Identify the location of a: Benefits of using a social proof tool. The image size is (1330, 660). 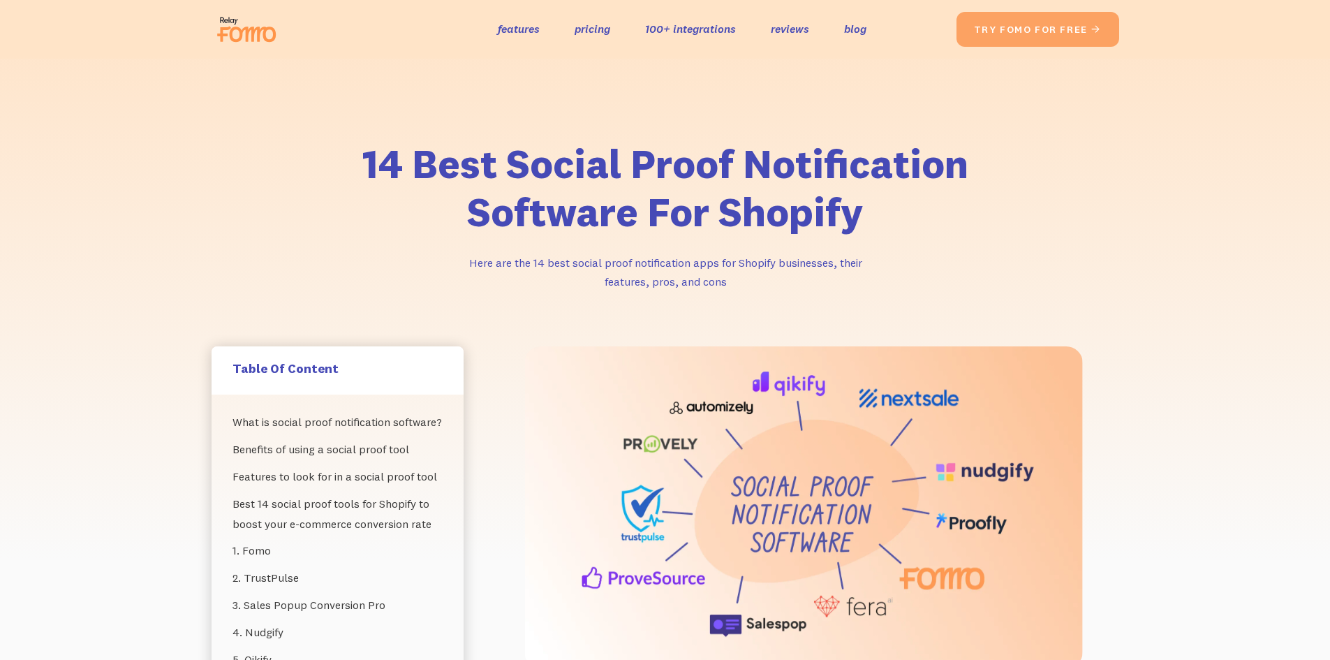
(337, 449).